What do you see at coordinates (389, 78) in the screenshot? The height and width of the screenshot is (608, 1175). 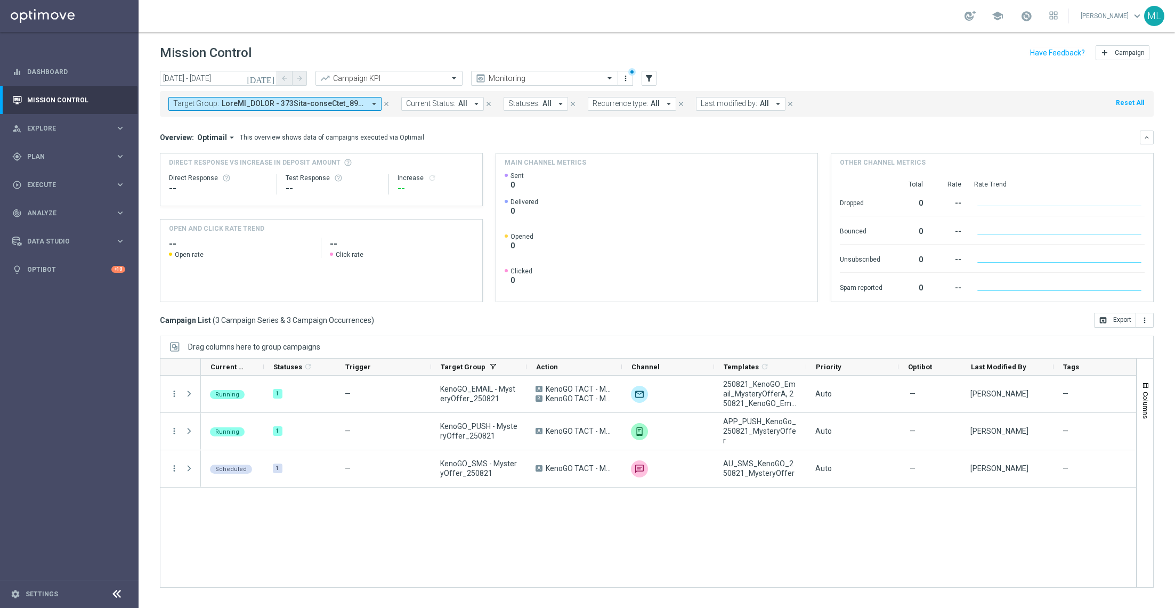 I see `ng-select: Campaign KPI` at bounding box center [389, 78].